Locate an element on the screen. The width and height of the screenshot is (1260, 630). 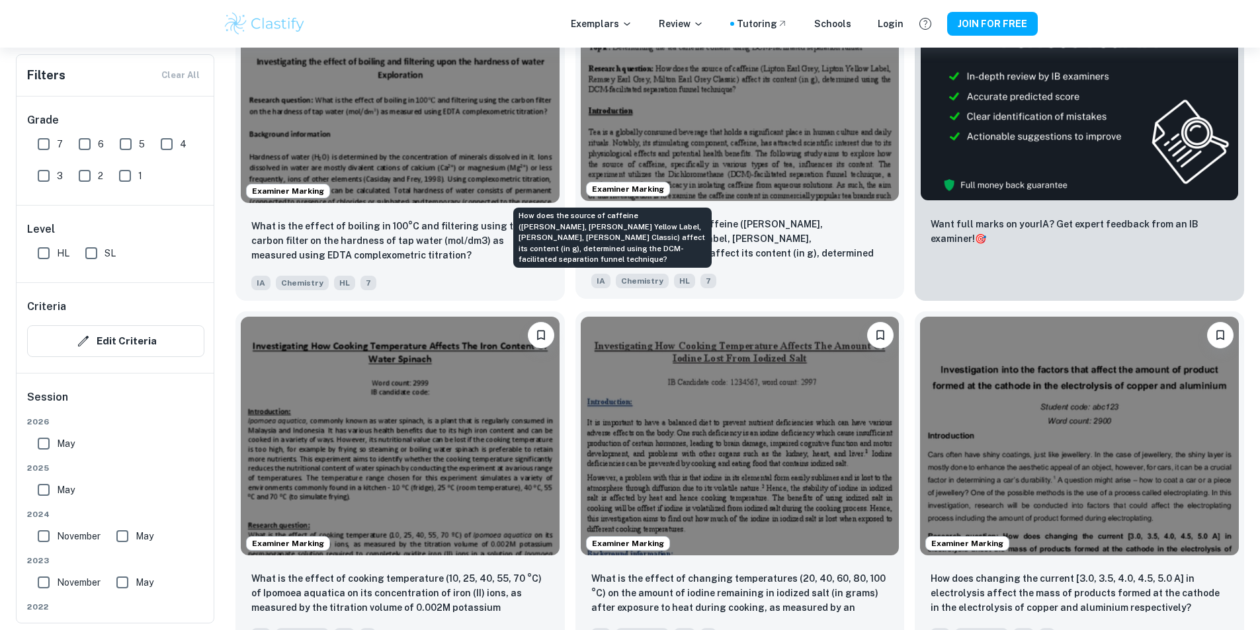
a: Schools is located at coordinates (833, 24).